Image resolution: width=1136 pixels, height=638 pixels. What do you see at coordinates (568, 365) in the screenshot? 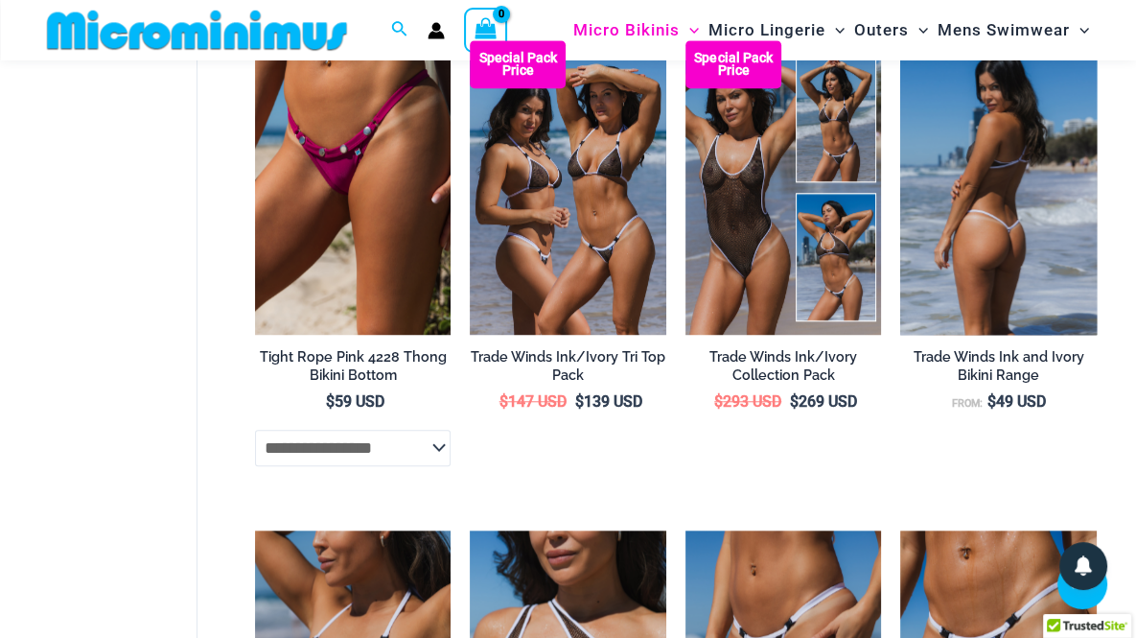
I see `h2: Trade Winds Ink/Ivory Tri Top Pack` at bounding box center [568, 365].